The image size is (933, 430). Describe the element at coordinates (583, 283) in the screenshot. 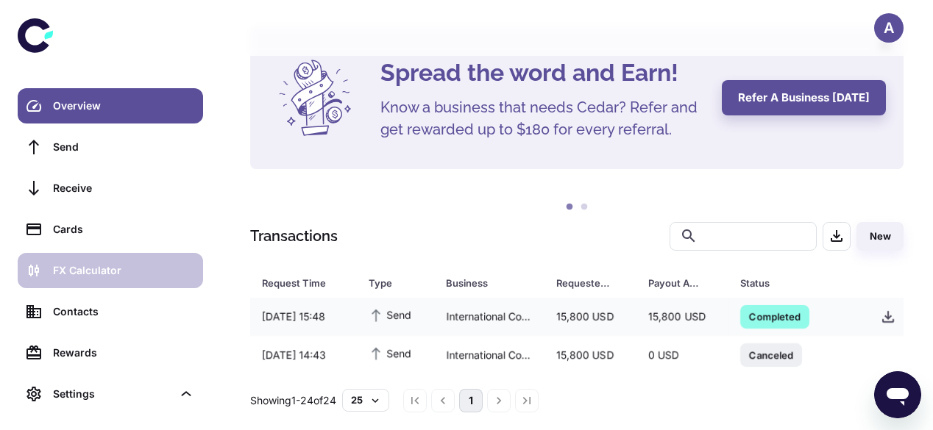

I see `div: Requested Amount` at that location.